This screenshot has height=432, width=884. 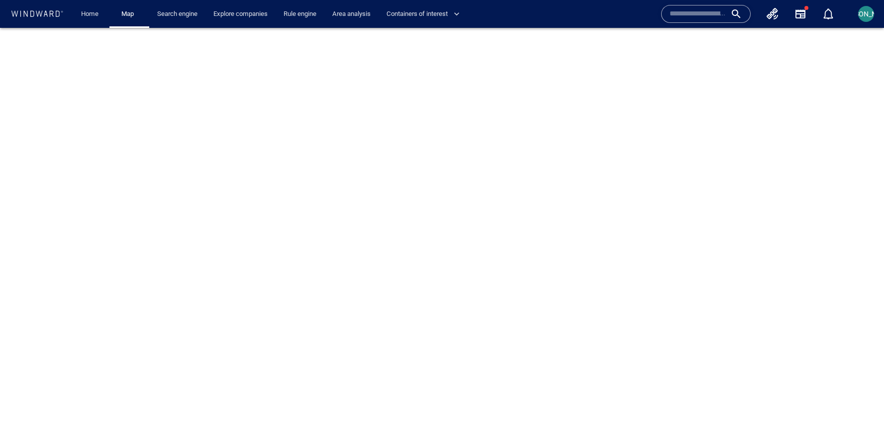 What do you see at coordinates (129, 14) in the screenshot?
I see `button: Map` at bounding box center [129, 14].